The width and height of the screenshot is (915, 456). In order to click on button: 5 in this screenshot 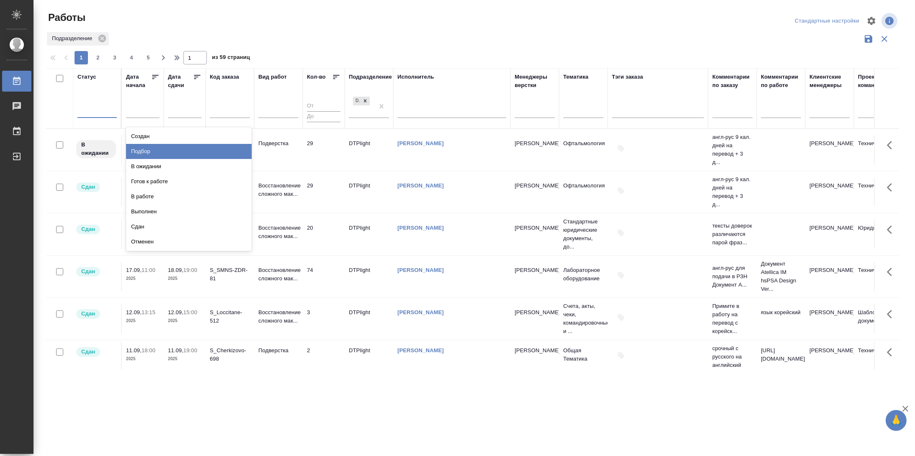, I will do `click(148, 58)`.